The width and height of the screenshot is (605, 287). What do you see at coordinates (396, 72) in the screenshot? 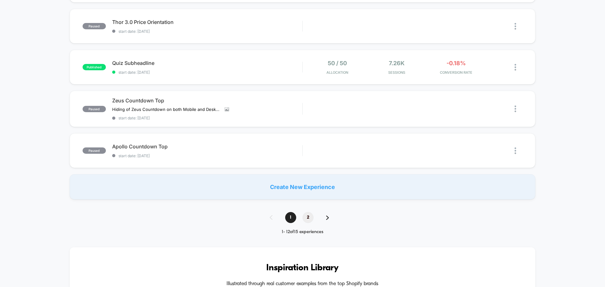
I see `span: Sessions` at bounding box center [396, 72].